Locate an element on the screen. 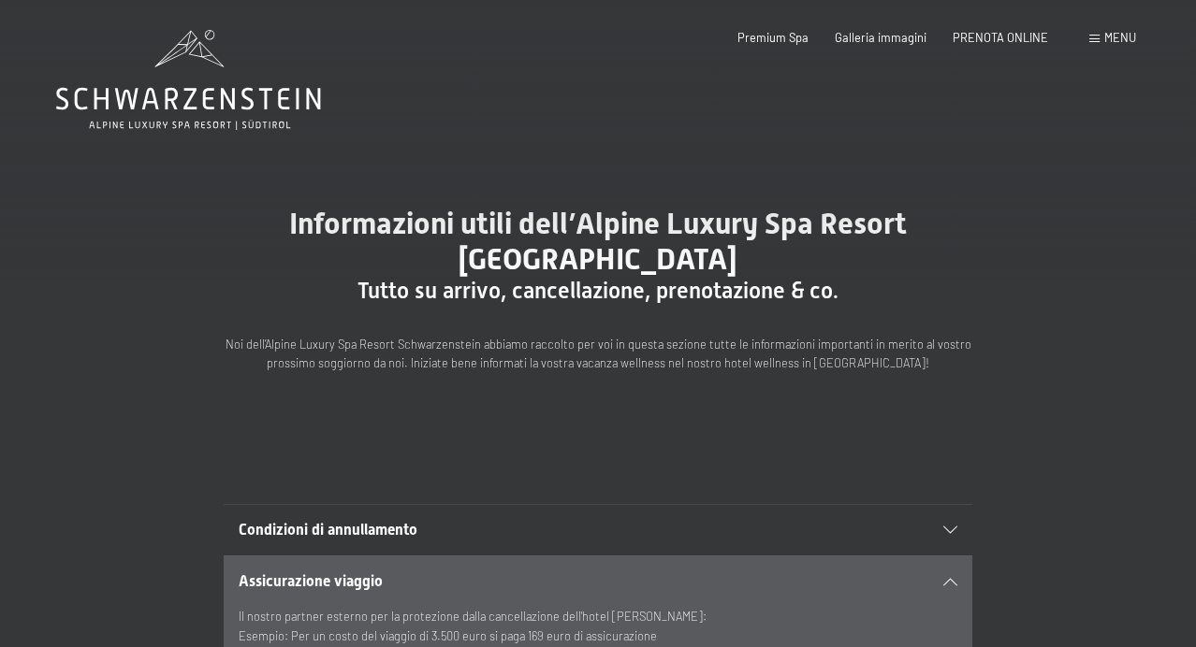  span: Premium Spa is located at coordinates (773, 37).